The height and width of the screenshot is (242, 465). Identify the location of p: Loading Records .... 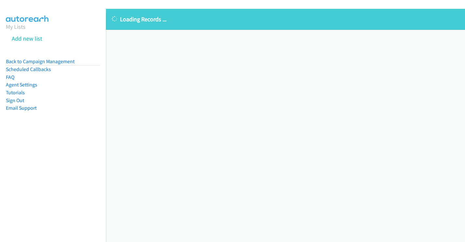
(286, 19).